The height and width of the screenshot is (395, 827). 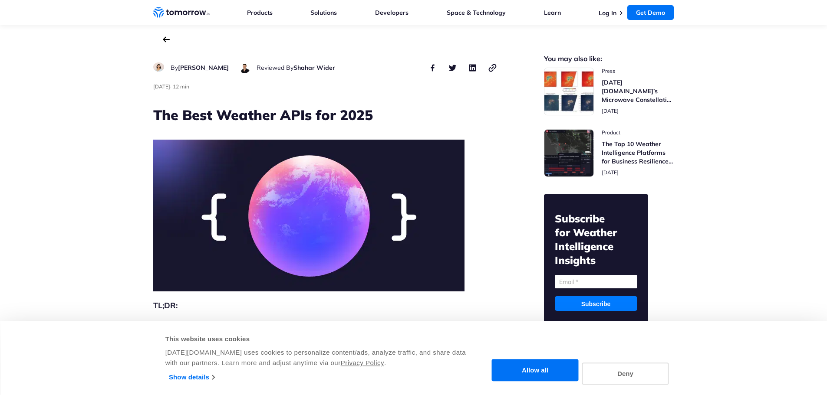 I want to click on button: Allow all, so click(x=535, y=371).